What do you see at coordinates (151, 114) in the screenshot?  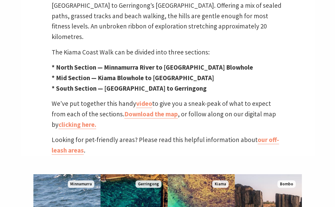 I see `a: Download the map` at bounding box center [151, 114].